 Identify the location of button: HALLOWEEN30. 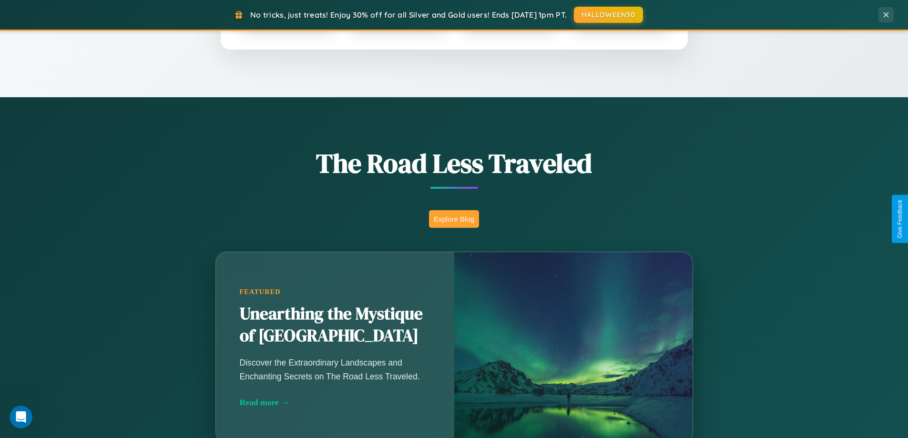
(608, 15).